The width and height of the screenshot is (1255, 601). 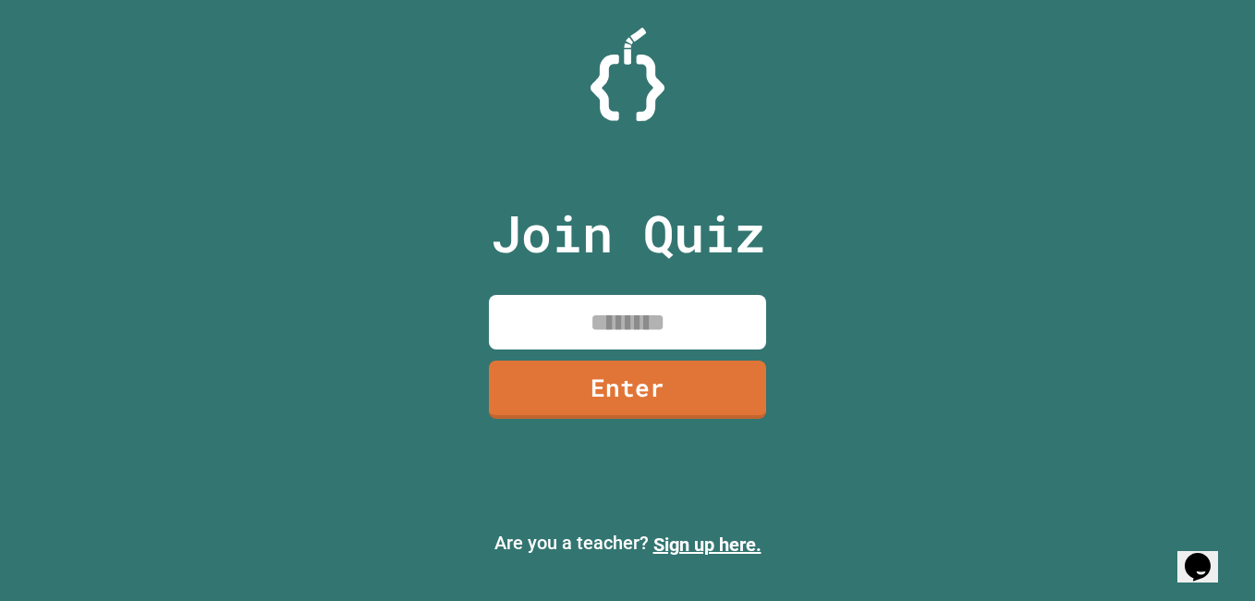 What do you see at coordinates (627, 389) in the screenshot?
I see `a: Enter` at bounding box center [627, 389].